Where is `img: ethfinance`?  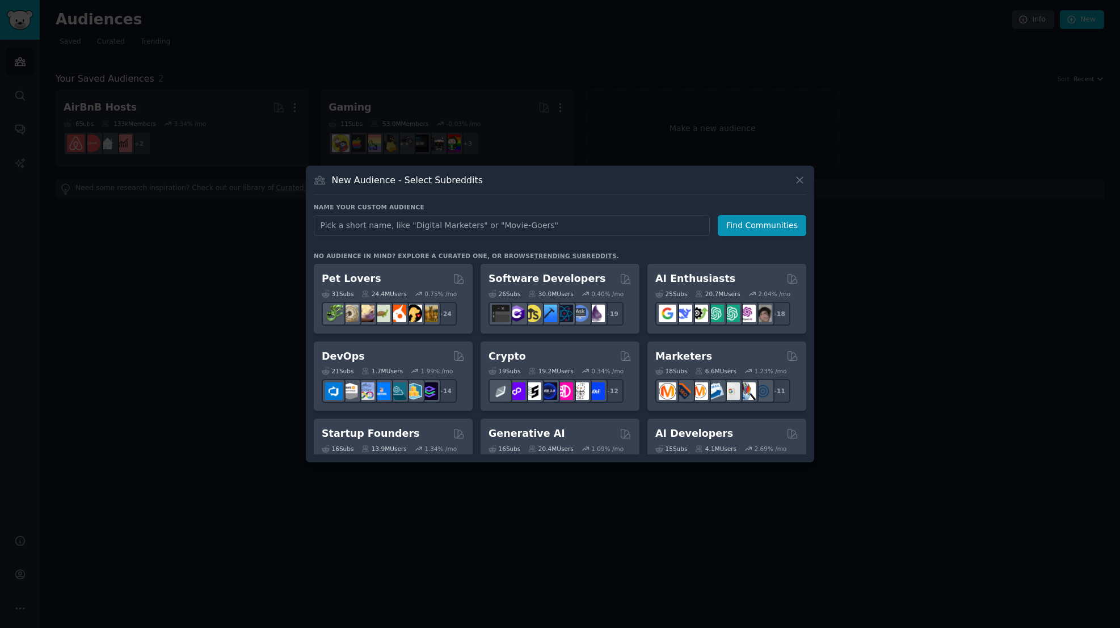 img: ethfinance is located at coordinates (500, 391).